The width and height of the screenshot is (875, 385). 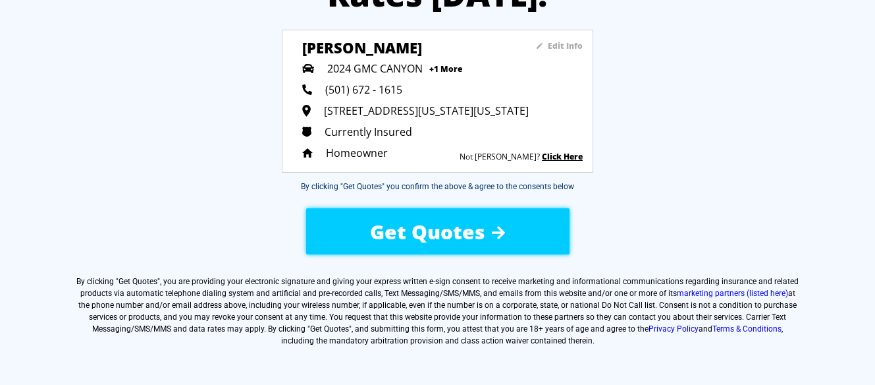 I want to click on label: By clicking " ", you are providing your electronic signature and giving your express written e-si..., so click(x=438, y=311).